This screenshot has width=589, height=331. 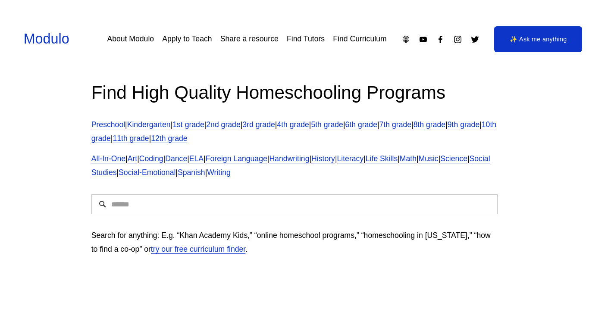 I want to click on a: Literacy, so click(x=350, y=159).